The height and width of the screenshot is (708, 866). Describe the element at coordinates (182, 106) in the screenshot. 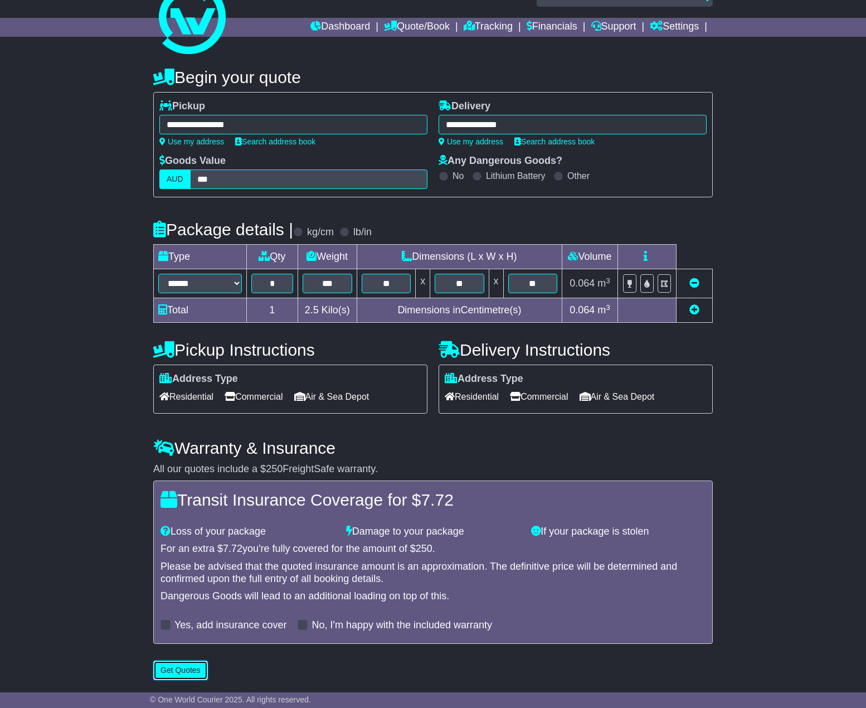

I see `label: Pickup` at that location.